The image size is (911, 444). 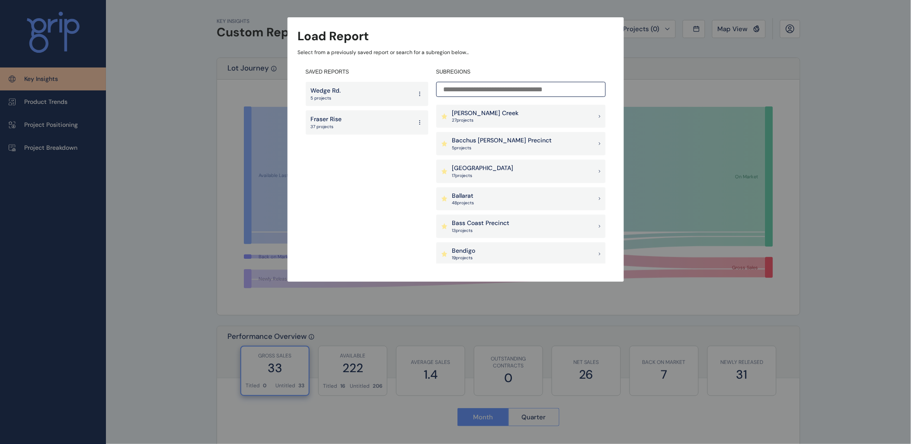 I want to click on p: 27 project s, so click(x=486, y=120).